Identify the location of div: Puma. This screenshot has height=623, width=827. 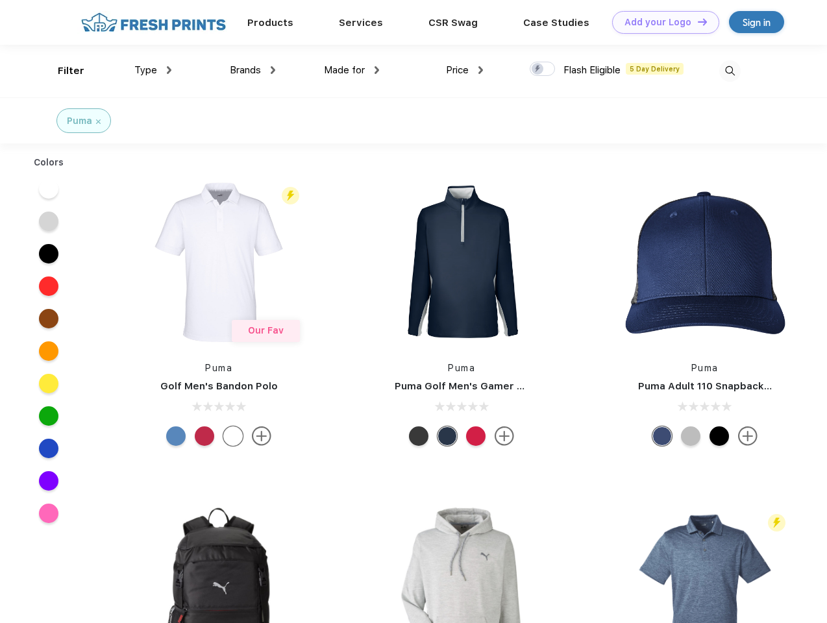
(79, 121).